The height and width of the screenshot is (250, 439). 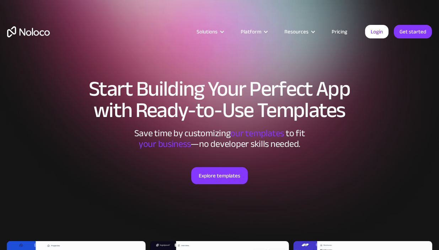 I want to click on span: your business, so click(x=165, y=144).